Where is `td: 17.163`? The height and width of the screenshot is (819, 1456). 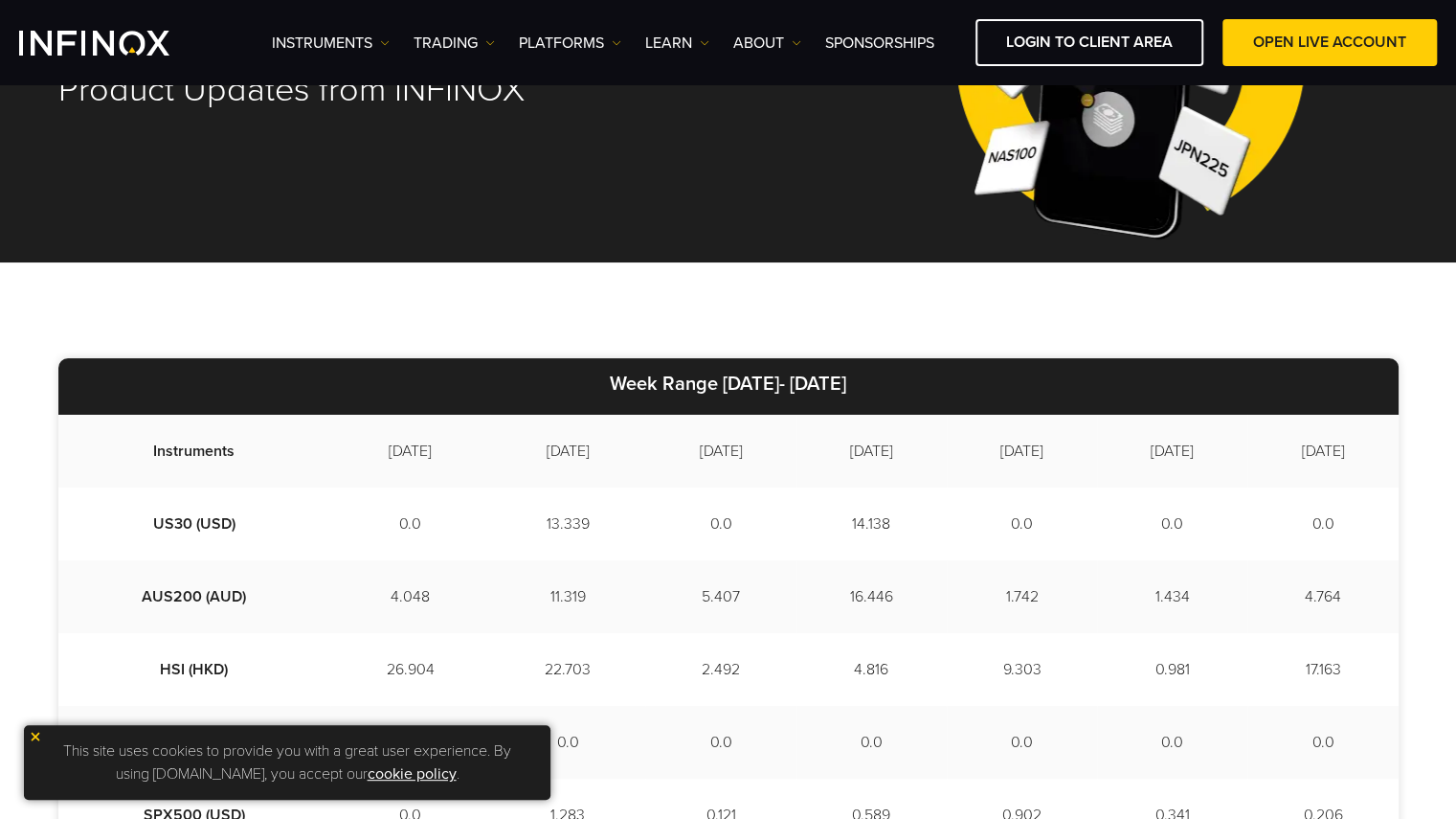
td: 17.163 is located at coordinates (1322, 670).